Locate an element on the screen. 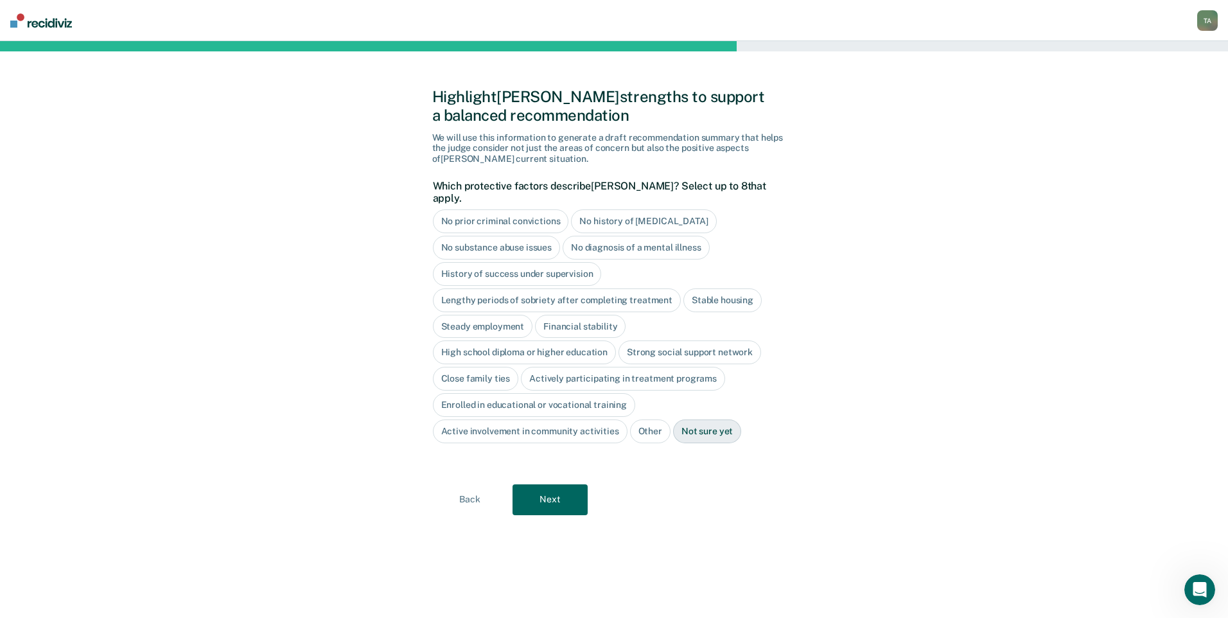  button: TA is located at coordinates (1208, 21).